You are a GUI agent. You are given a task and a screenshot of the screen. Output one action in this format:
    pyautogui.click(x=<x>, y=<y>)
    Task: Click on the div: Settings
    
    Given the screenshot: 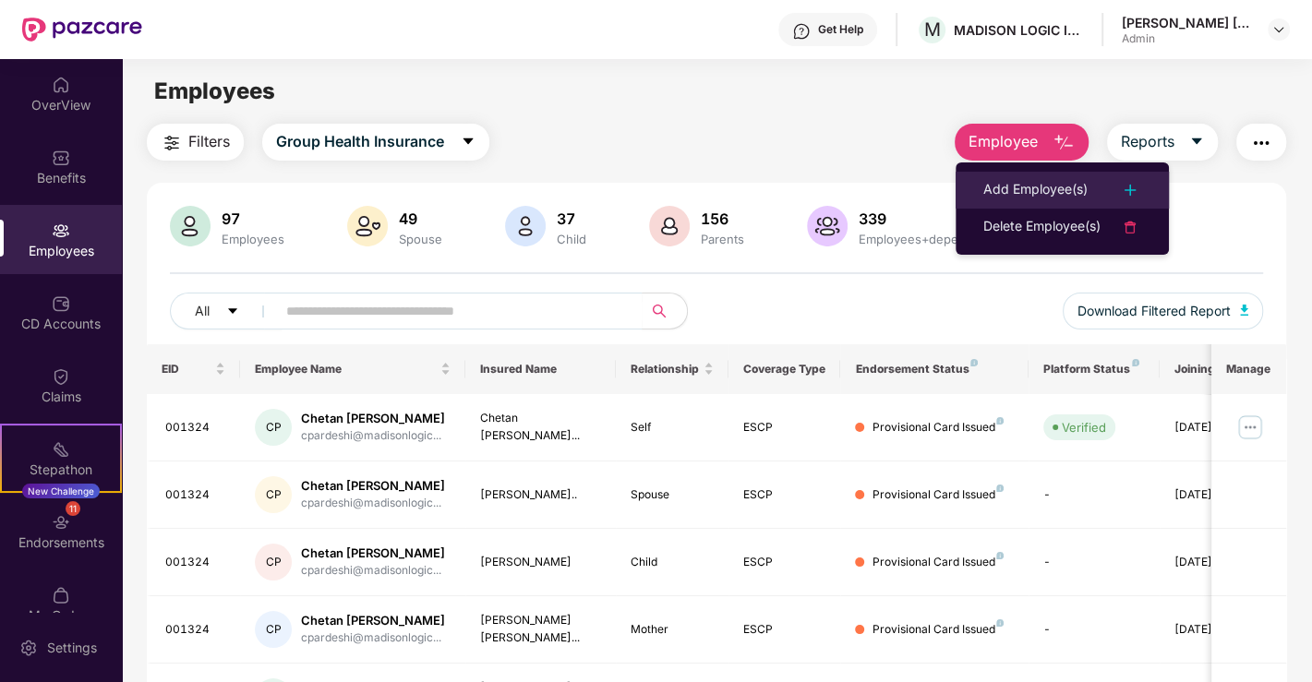 What is the action you would take?
    pyautogui.click(x=72, y=648)
    